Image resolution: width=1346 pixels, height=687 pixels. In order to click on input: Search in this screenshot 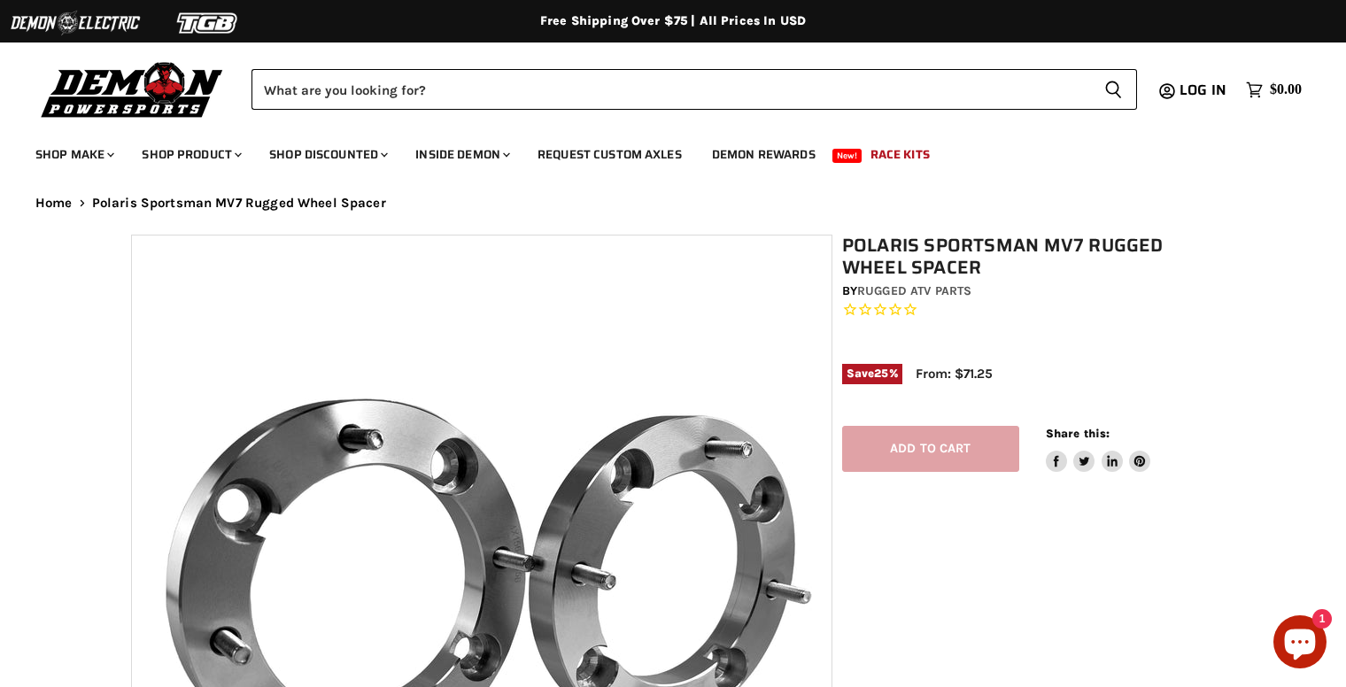, I will do `click(670, 89)`.